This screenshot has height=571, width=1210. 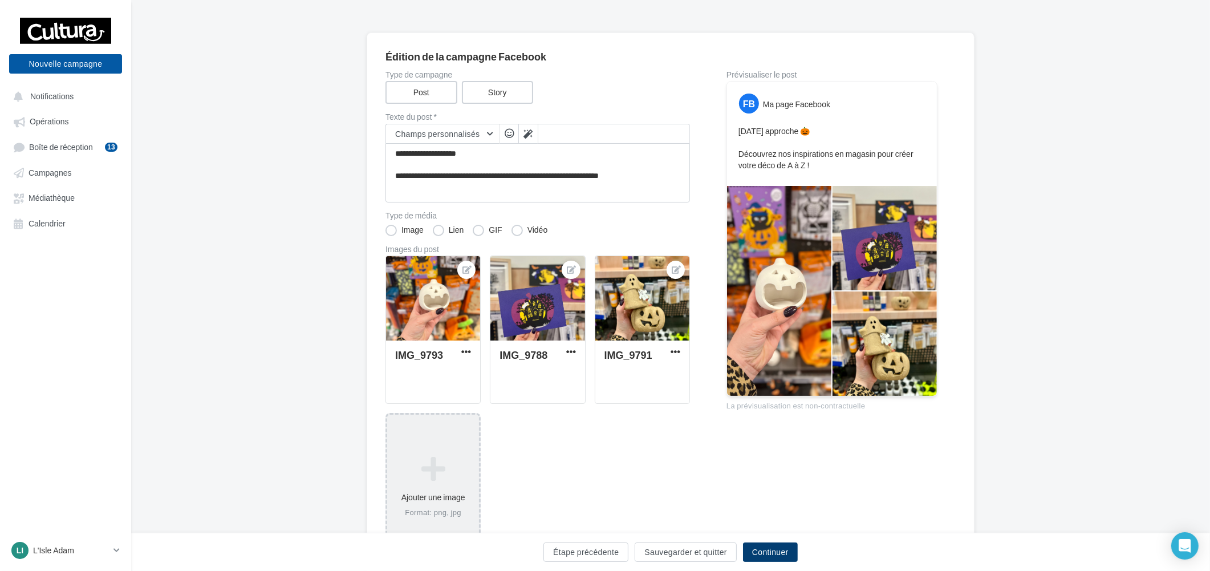 I want to click on label: Lien, so click(x=448, y=230).